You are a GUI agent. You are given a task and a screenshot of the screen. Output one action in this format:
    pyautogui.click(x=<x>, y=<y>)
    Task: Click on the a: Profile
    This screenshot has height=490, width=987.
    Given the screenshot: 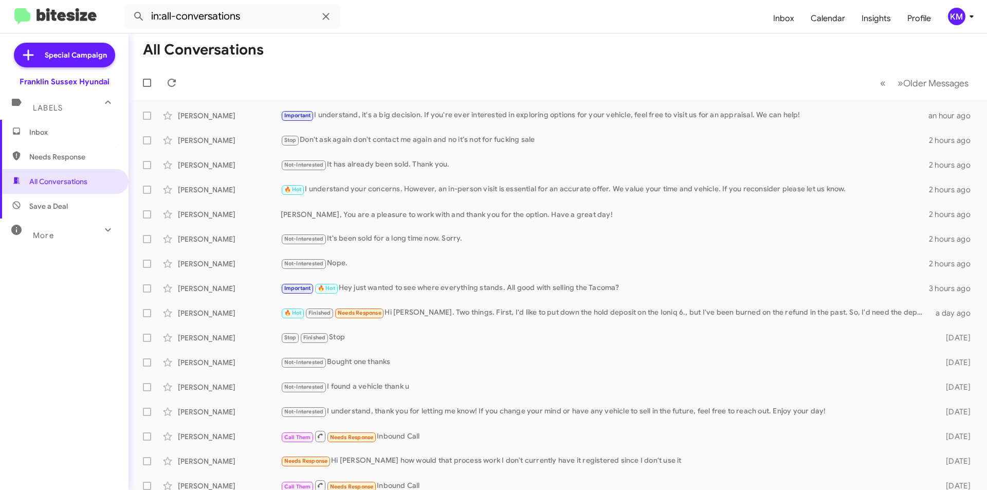 What is the action you would take?
    pyautogui.click(x=919, y=19)
    